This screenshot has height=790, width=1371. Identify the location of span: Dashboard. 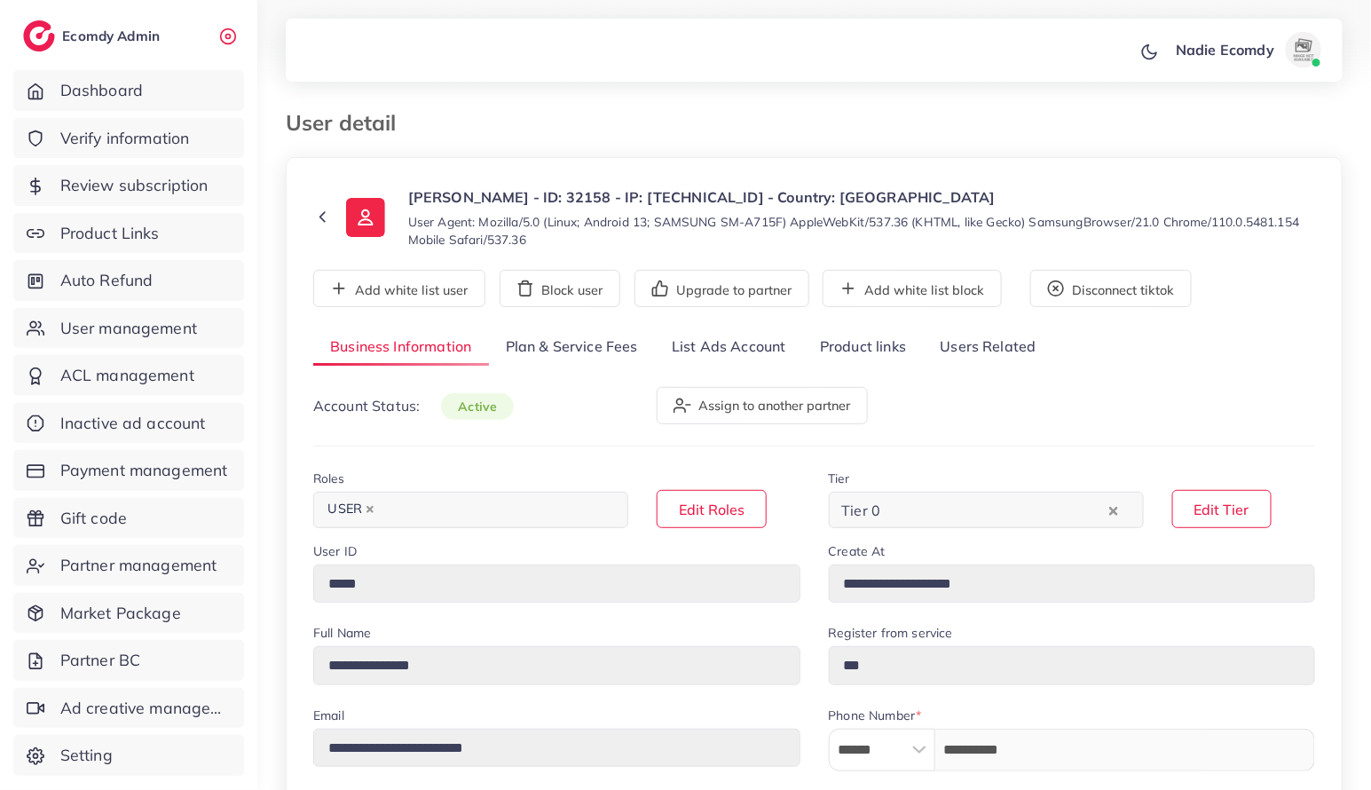
(101, 90).